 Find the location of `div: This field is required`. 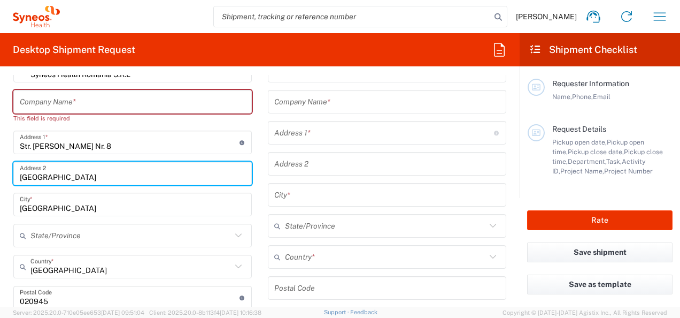

div: This field is required is located at coordinates (133, 118).